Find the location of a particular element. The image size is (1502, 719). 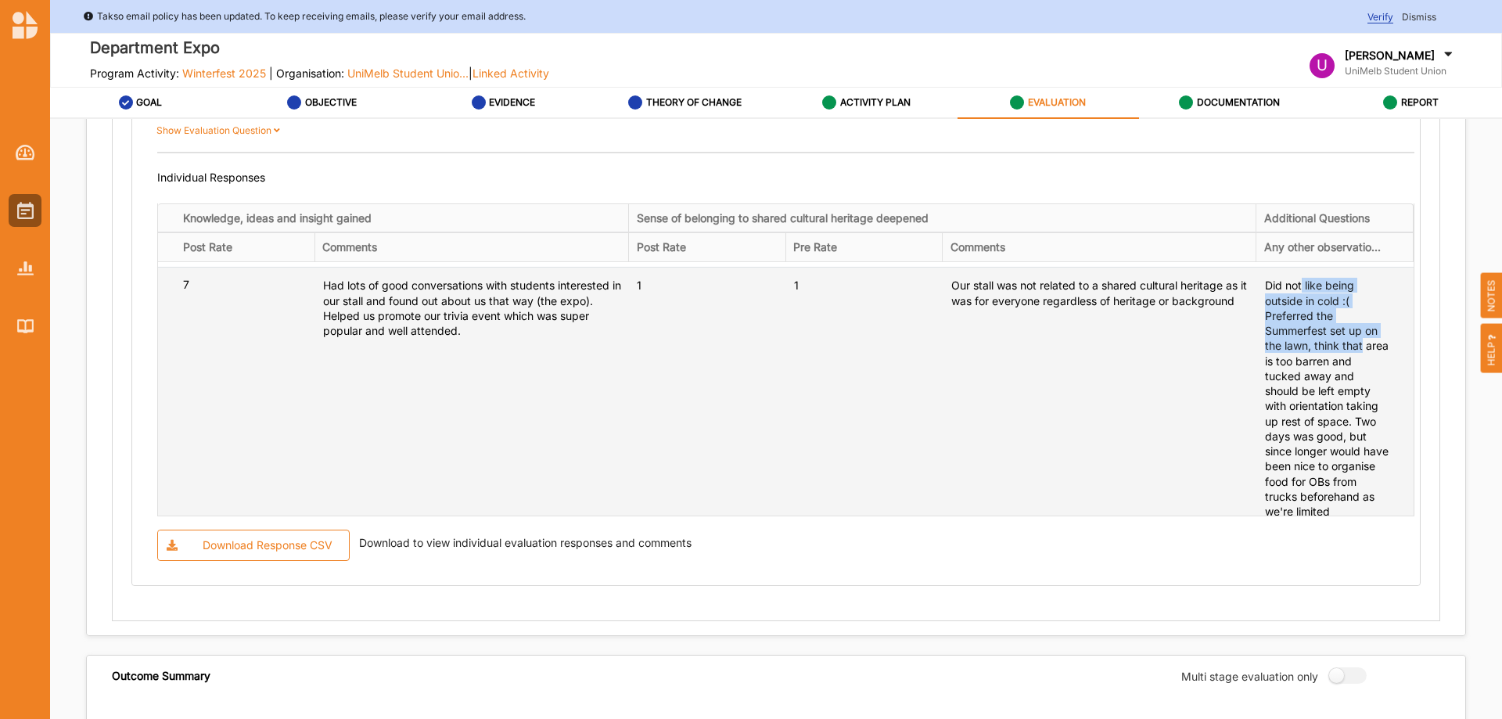

label: REPORT is located at coordinates (1420, 102).